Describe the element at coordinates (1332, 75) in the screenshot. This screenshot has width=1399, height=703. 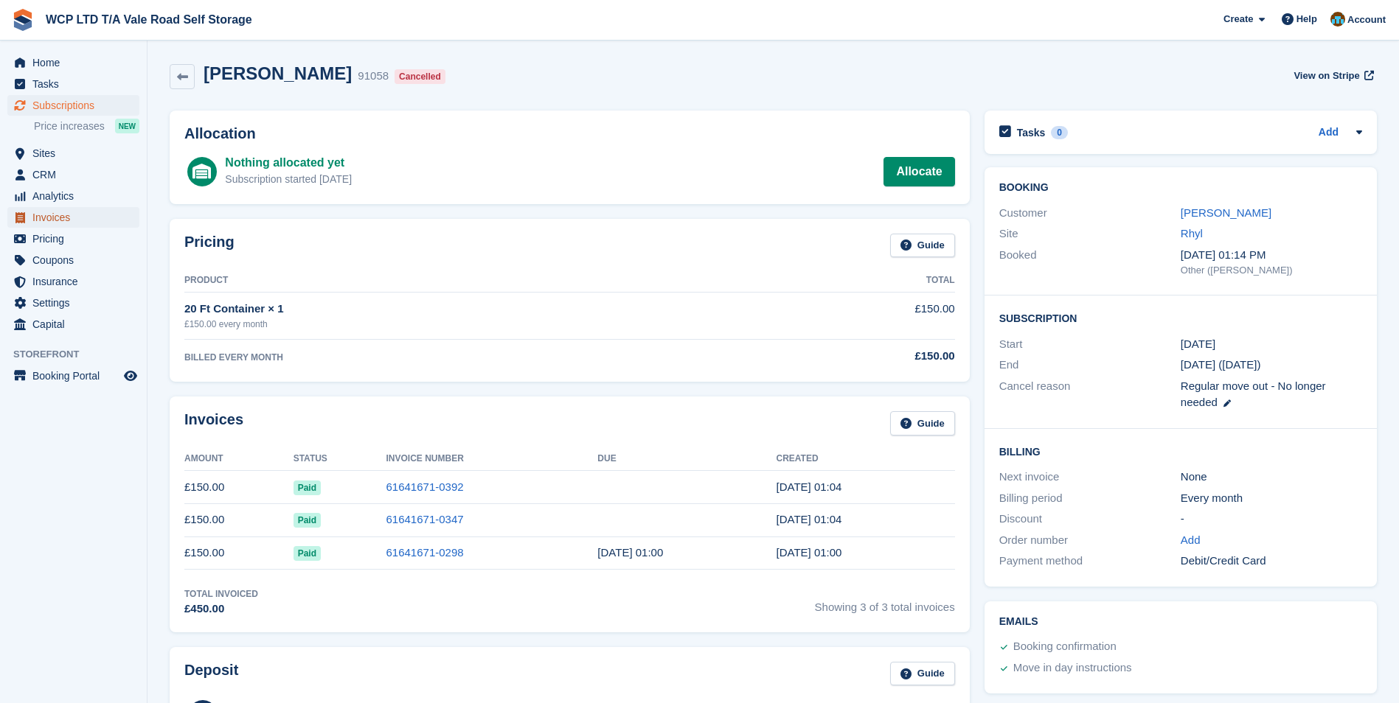
I see `a: View on Stripe` at that location.